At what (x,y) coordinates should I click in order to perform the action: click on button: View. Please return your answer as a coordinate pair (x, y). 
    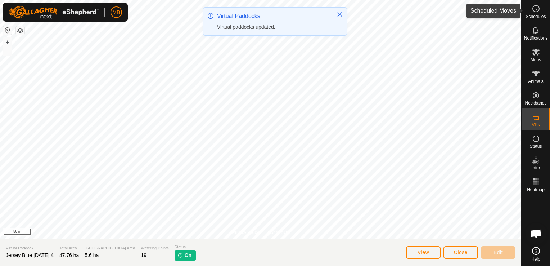
    Looking at the image, I should click on (423, 252).